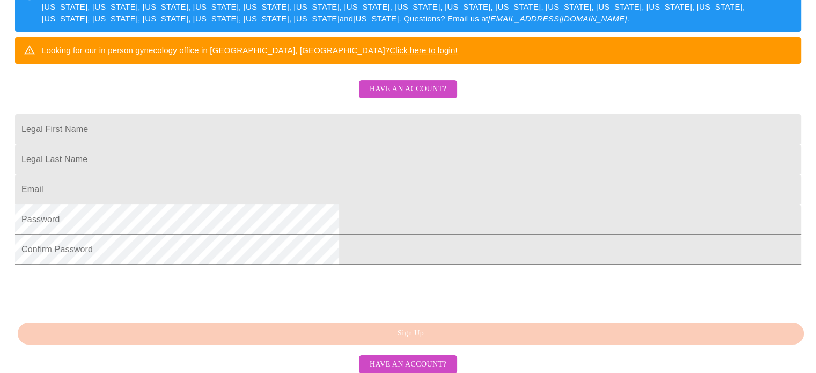 Image resolution: width=816 pixels, height=373 pixels. Describe the element at coordinates (423, 50) in the screenshot. I see `a: Click here to login!` at that location.